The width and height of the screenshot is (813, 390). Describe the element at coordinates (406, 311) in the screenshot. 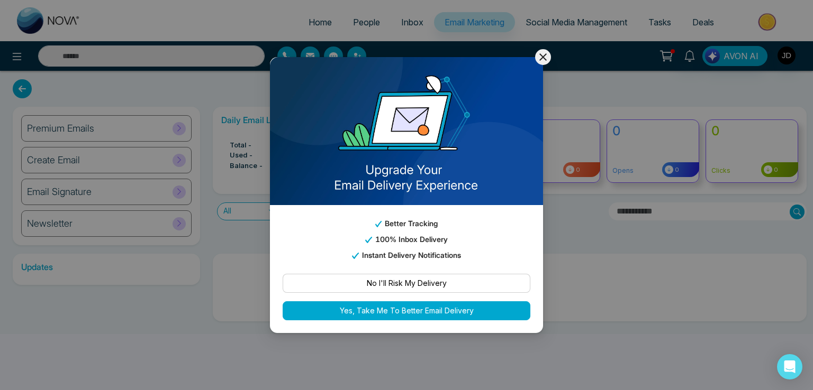

I see `button: Yes, Take Me To Better Email Delivery` at that location.